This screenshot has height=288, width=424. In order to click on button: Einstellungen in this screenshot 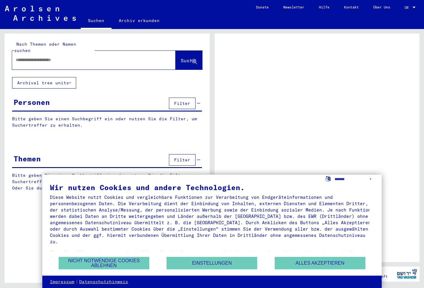, I will do `click(212, 263)`.